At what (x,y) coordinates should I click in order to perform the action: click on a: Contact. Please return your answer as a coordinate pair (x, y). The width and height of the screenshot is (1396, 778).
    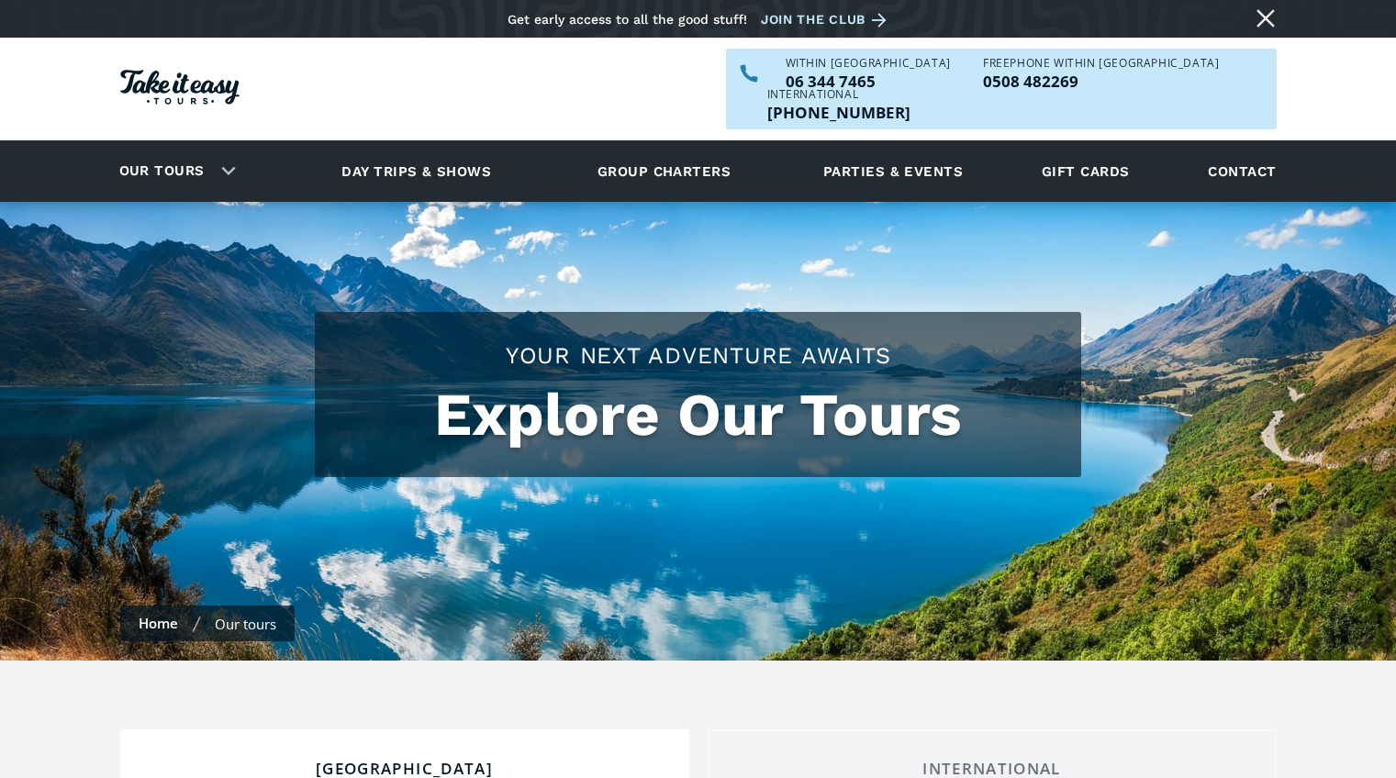
    Looking at the image, I should click on (1242, 171).